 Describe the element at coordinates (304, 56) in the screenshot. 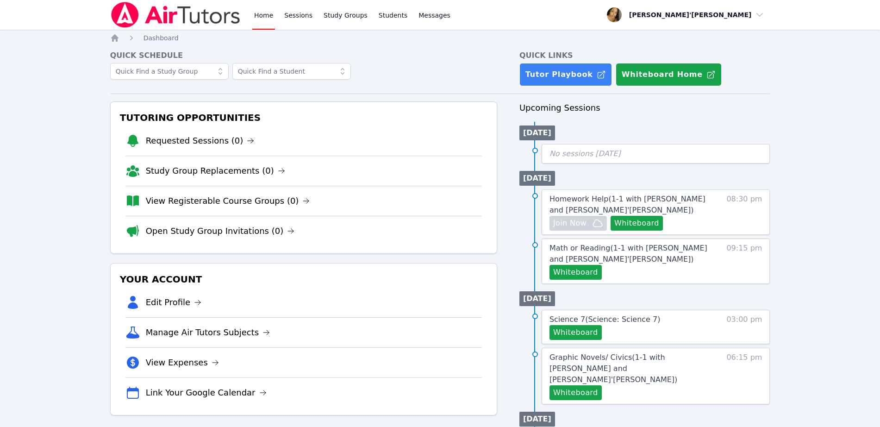

I see `h4: Quick Schedule` at that location.